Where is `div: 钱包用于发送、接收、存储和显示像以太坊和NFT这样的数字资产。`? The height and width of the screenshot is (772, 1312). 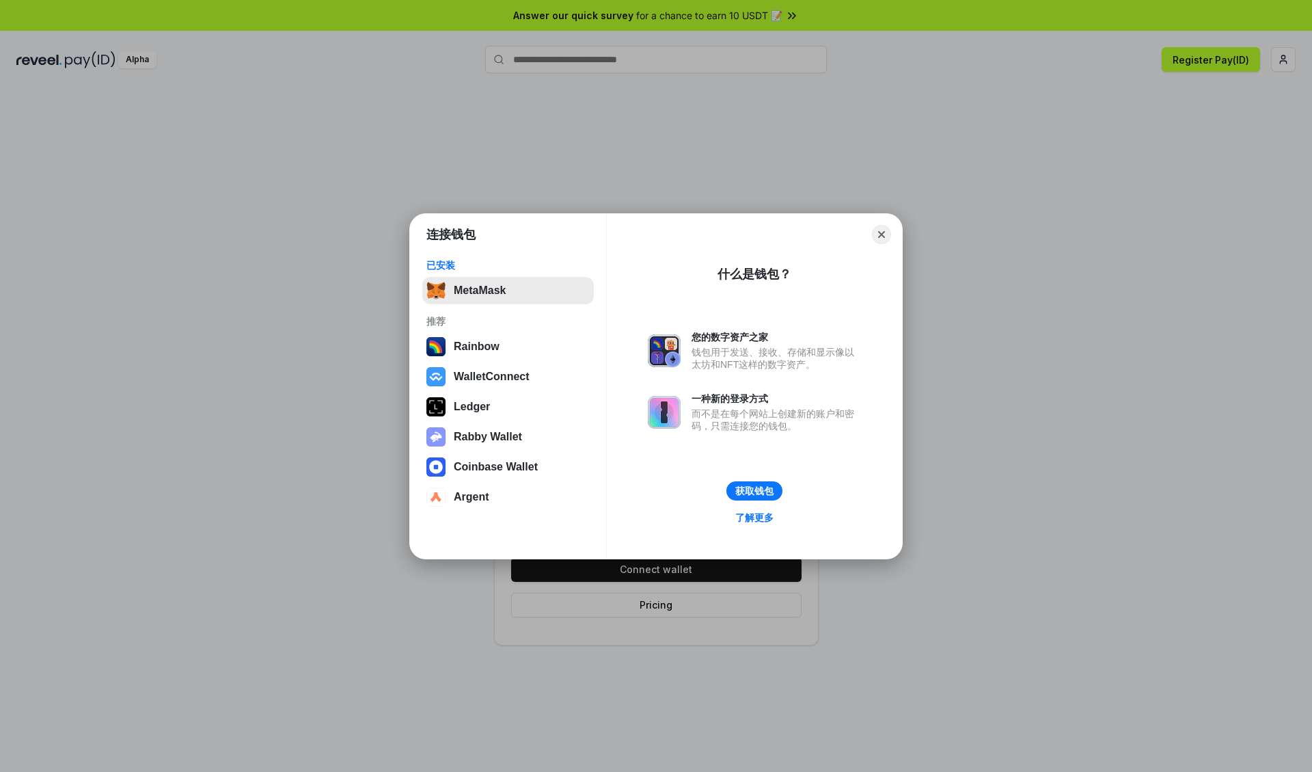
div: 钱包用于发送、接收、存储和显示像以太坊和NFT这样的数字资产。 is located at coordinates (776, 358).